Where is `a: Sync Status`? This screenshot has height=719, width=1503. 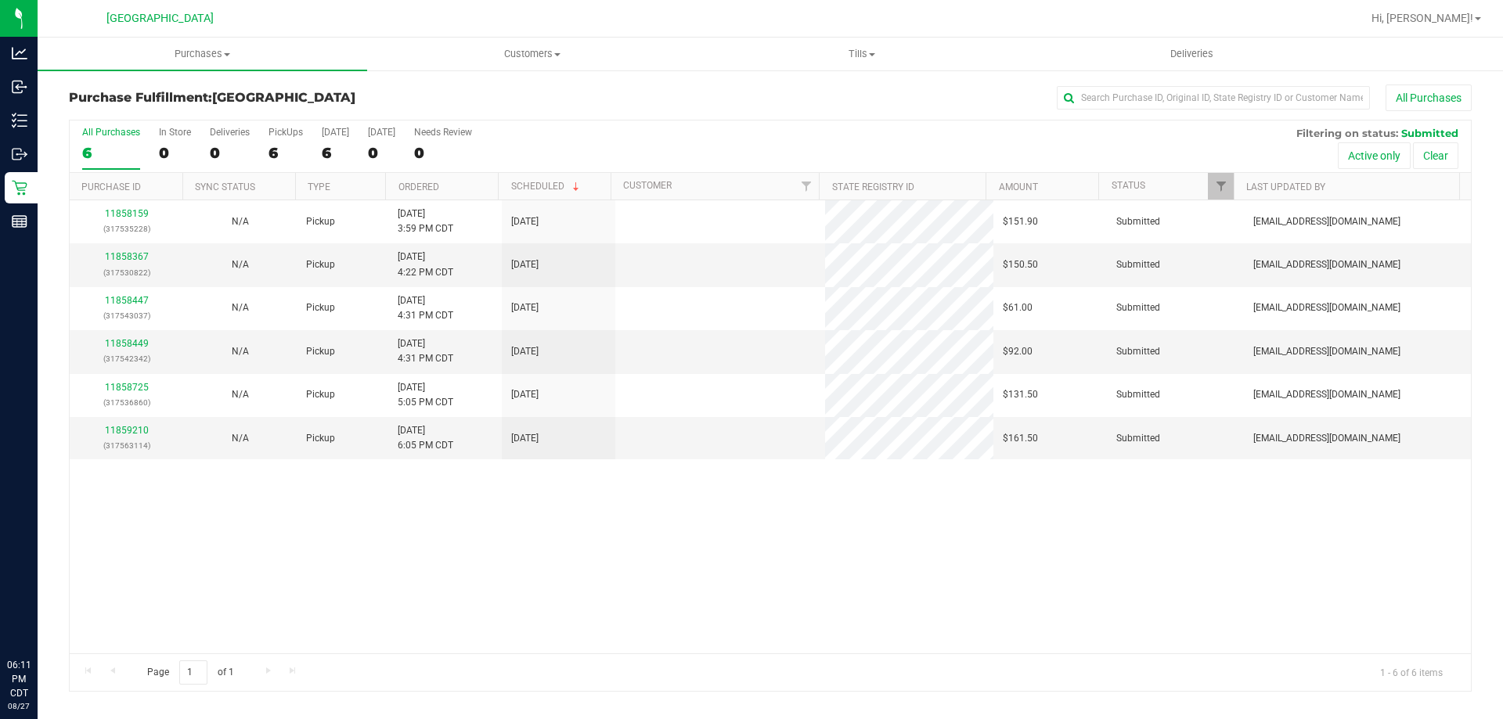 a: Sync Status is located at coordinates (225, 187).